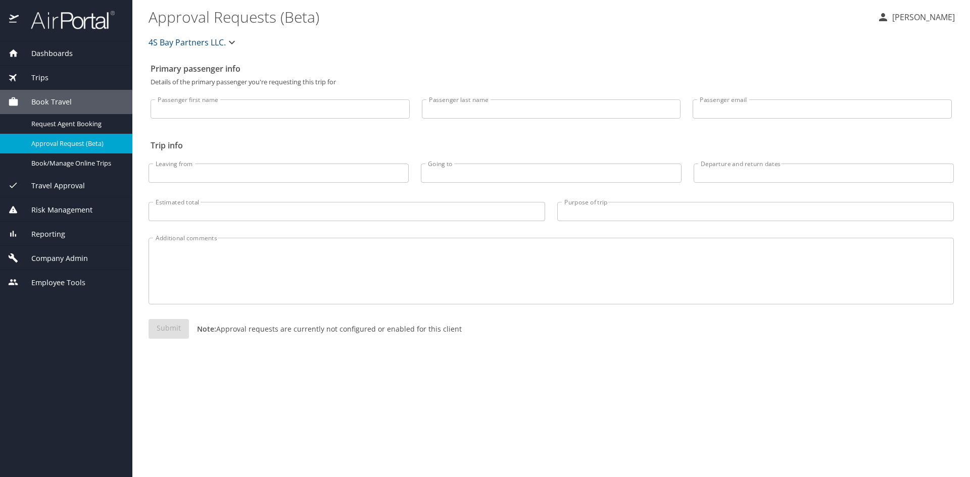  I want to click on img: airportal-logo.png, so click(67, 20).